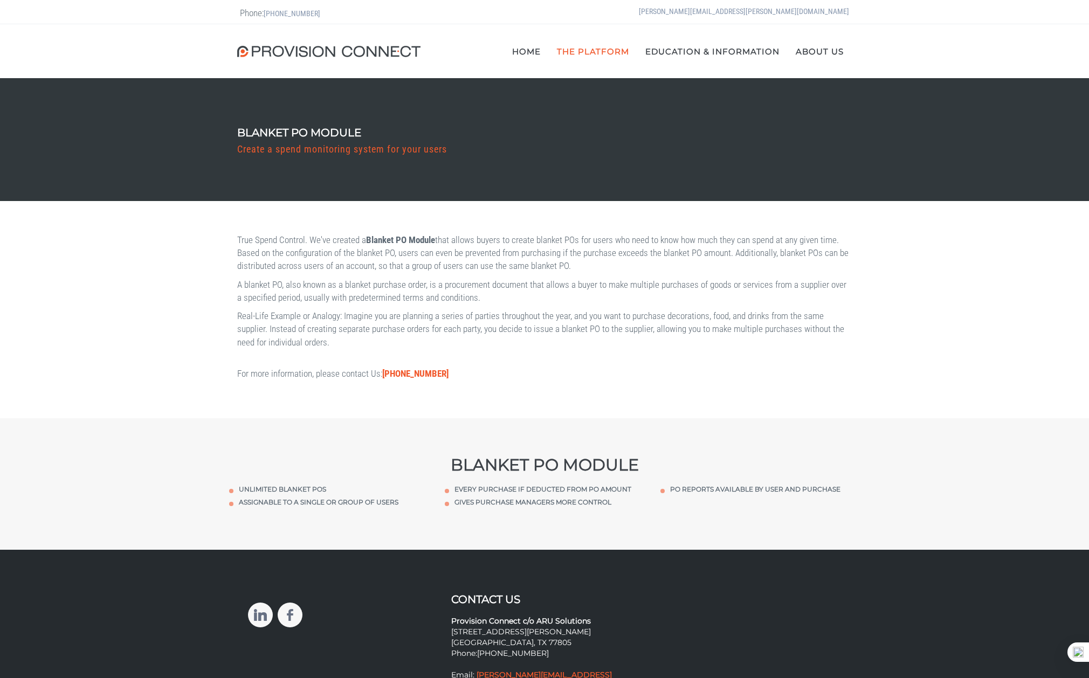 This screenshot has height=678, width=1089. I want to click on a: Education & Information, so click(712, 51).